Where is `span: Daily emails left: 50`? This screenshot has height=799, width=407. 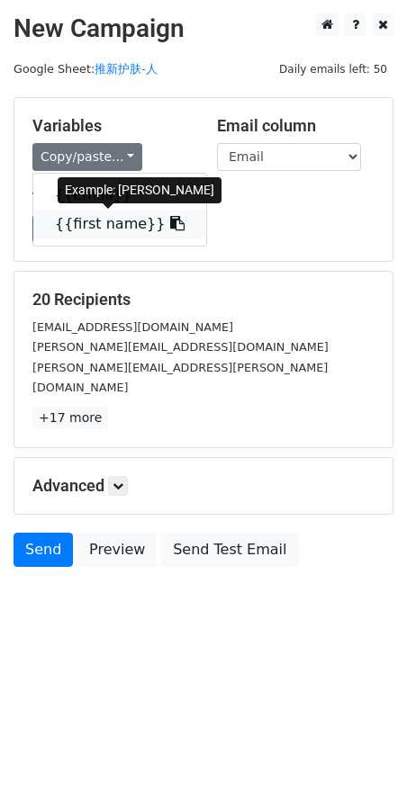
span: Daily emails left: 50 is located at coordinates (333, 69).